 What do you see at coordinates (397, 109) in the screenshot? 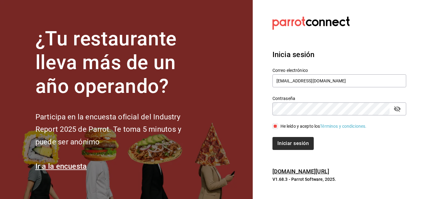
I see `button: passwordField` at bounding box center [397, 109].